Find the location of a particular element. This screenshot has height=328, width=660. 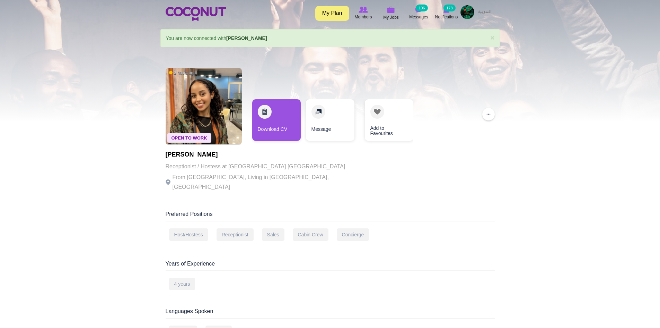

div: You are now connected with is located at coordinates (330, 38).